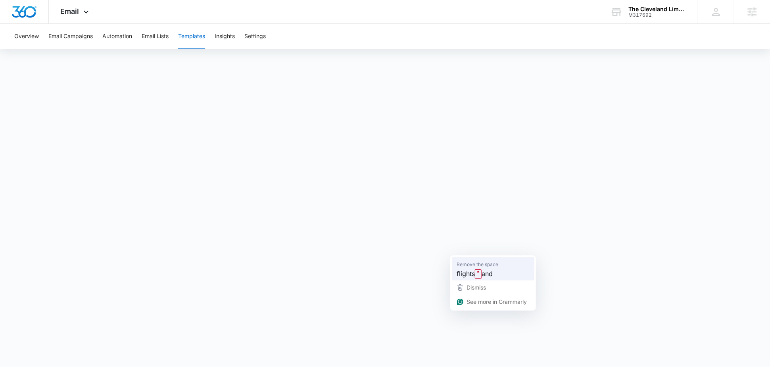  Describe the element at coordinates (27, 36) in the screenshot. I see `button: Overview` at that location.